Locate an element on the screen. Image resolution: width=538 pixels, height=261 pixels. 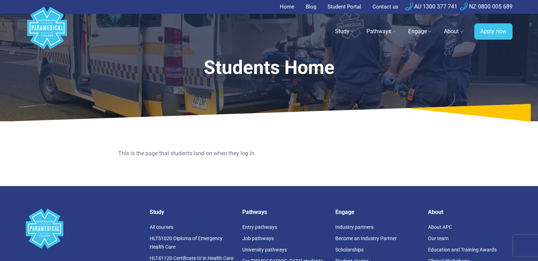
h1: Students Home is located at coordinates (269, 68).